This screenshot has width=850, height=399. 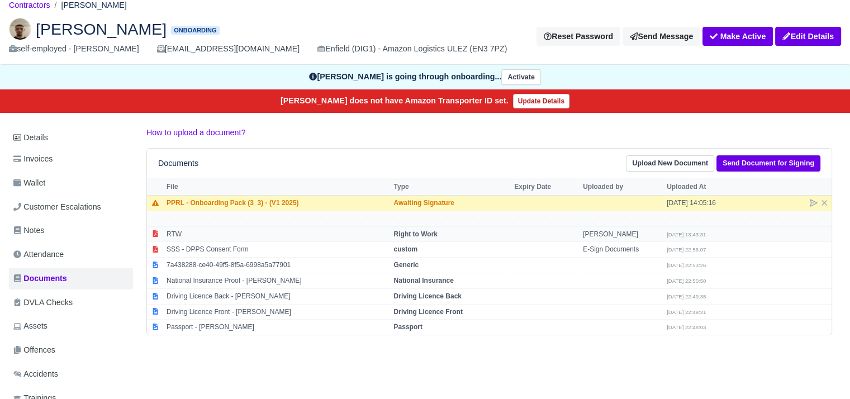 What do you see at coordinates (40, 278) in the screenshot?
I see `span: Documents` at bounding box center [40, 278].